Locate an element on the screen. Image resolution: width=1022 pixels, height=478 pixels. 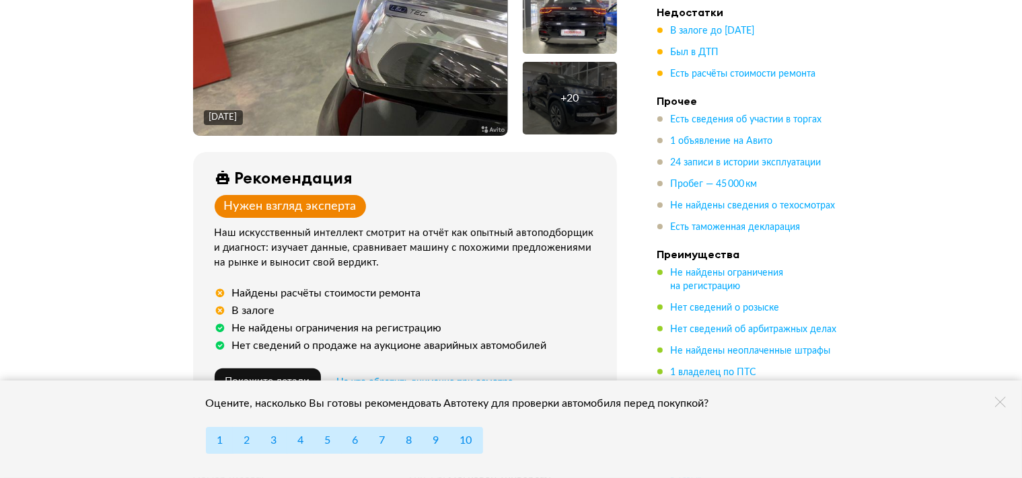
button: 3 is located at coordinates (273, 441).